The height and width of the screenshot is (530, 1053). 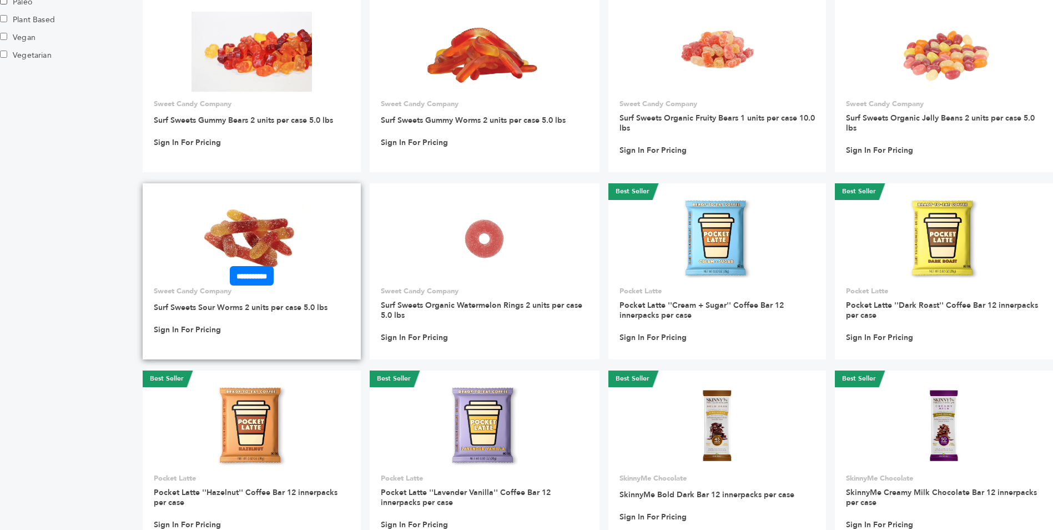 I want to click on a: Surf Sweets Organic Fruity Bears 1 units per case 10.0 lbs, so click(x=717, y=123).